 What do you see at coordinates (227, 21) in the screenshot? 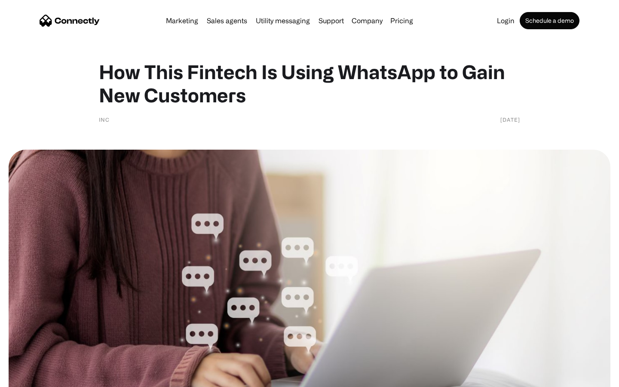
I see `a: Sales agents` at bounding box center [227, 21].